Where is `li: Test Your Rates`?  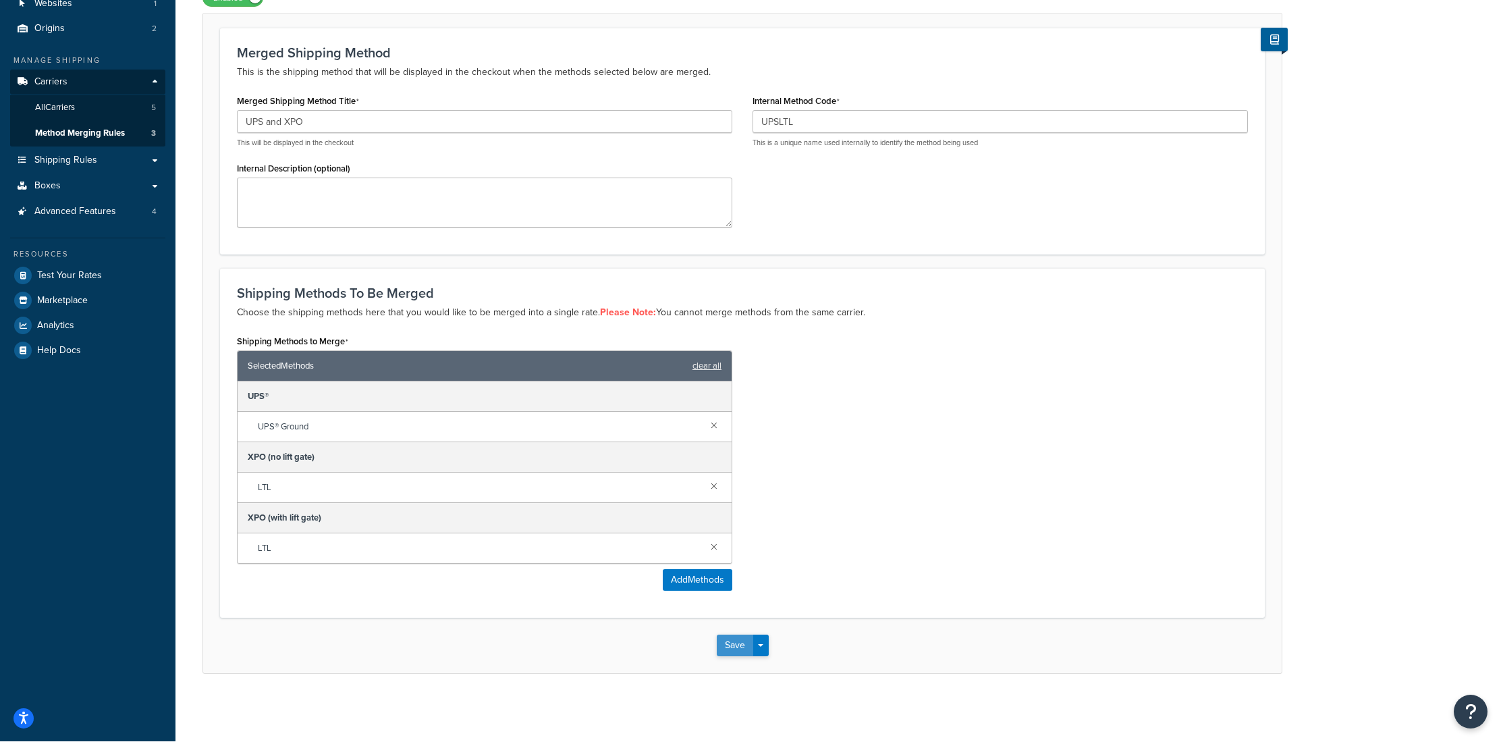 li: Test Your Rates is located at coordinates (88, 275).